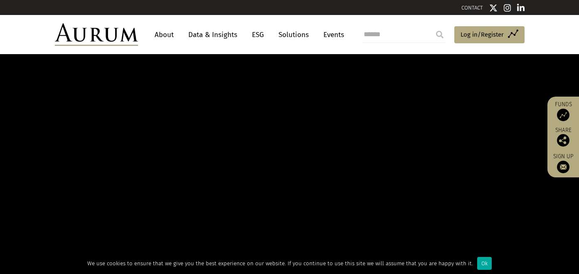 The image size is (579, 274). Describe the element at coordinates (563, 167) in the screenshot. I see `img: Sign up to our newsletter` at that location.